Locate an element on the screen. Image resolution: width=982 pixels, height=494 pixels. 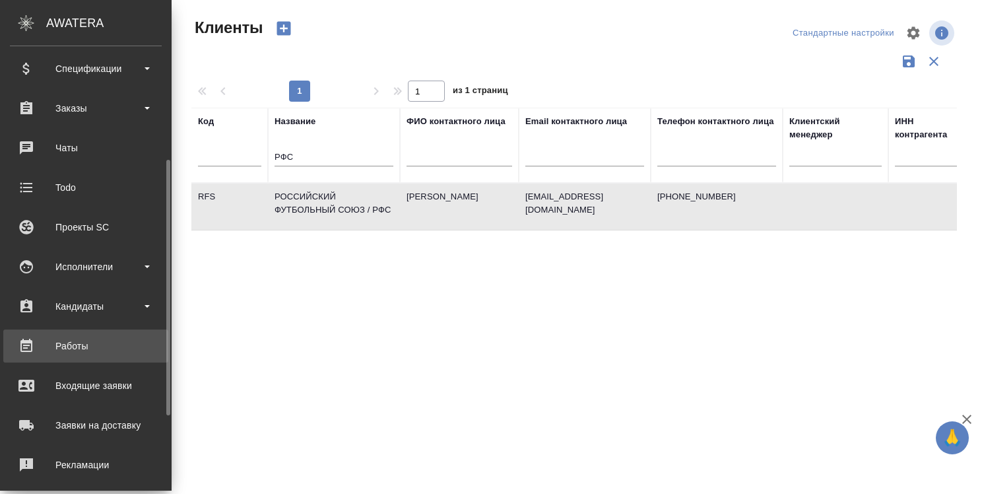
div: Работы is located at coordinates (86, 346).